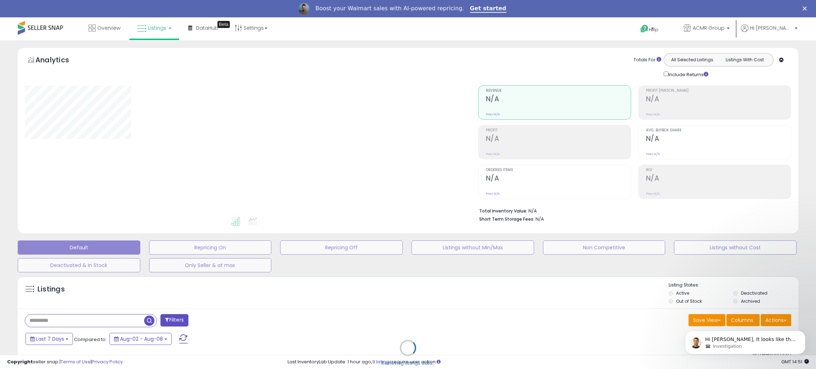  Describe the element at coordinates (692, 60) in the screenshot. I see `button: All Selected Listings` at that location.